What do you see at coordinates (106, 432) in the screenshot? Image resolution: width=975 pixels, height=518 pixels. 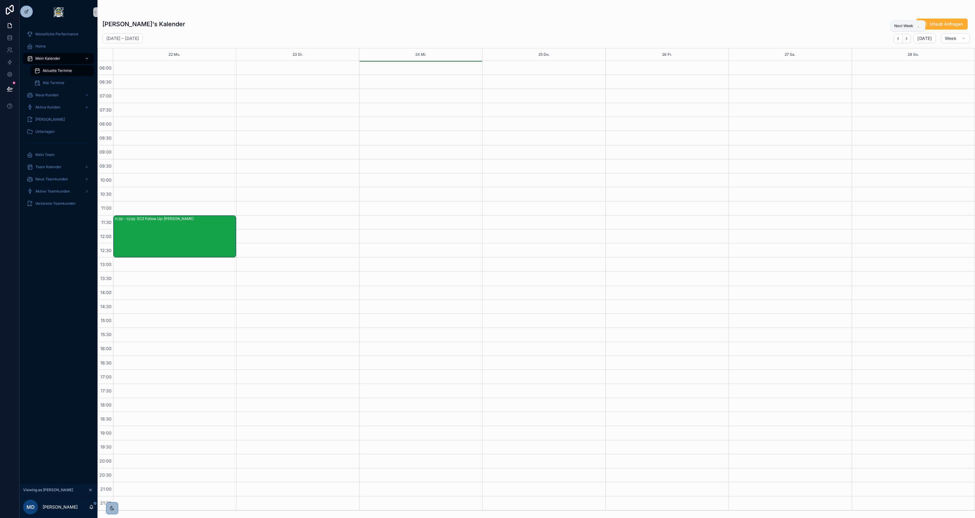 I see `span: 19:00` at bounding box center [106, 432].